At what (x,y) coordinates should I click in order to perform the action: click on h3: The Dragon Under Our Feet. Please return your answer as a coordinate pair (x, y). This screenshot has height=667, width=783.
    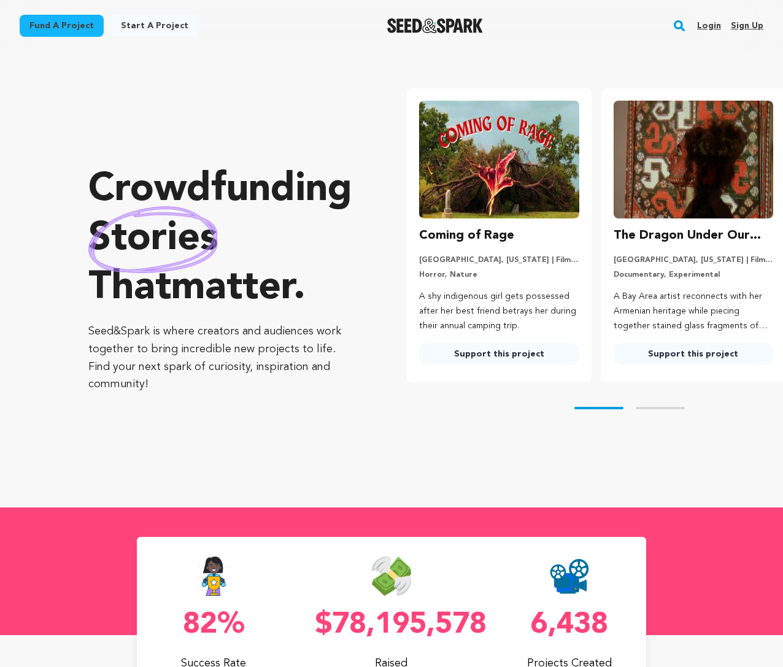
    Looking at the image, I should click on (693, 235).